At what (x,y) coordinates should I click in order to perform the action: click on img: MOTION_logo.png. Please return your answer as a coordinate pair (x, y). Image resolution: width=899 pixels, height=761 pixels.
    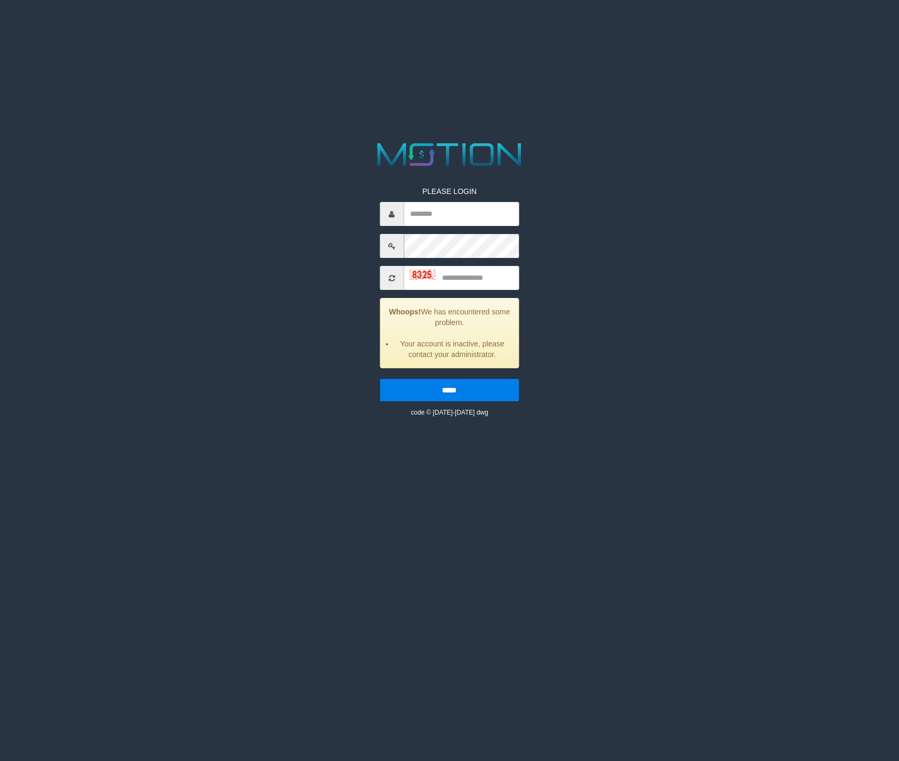
    Looking at the image, I should click on (449, 155).